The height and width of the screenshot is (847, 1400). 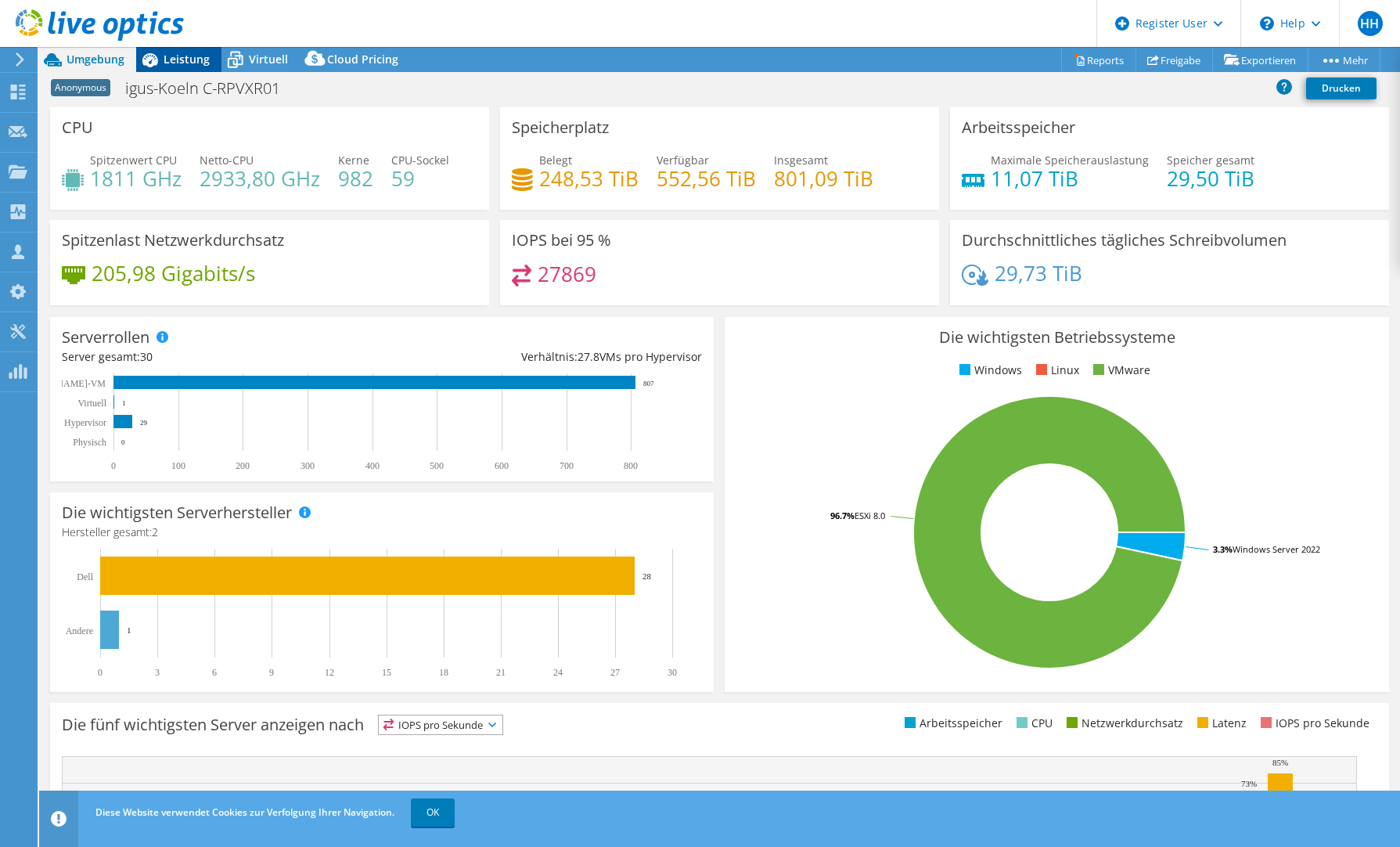 What do you see at coordinates (173, 240) in the screenshot?
I see `h3: Spitzenlast Netzwerkdurchsatz` at bounding box center [173, 240].